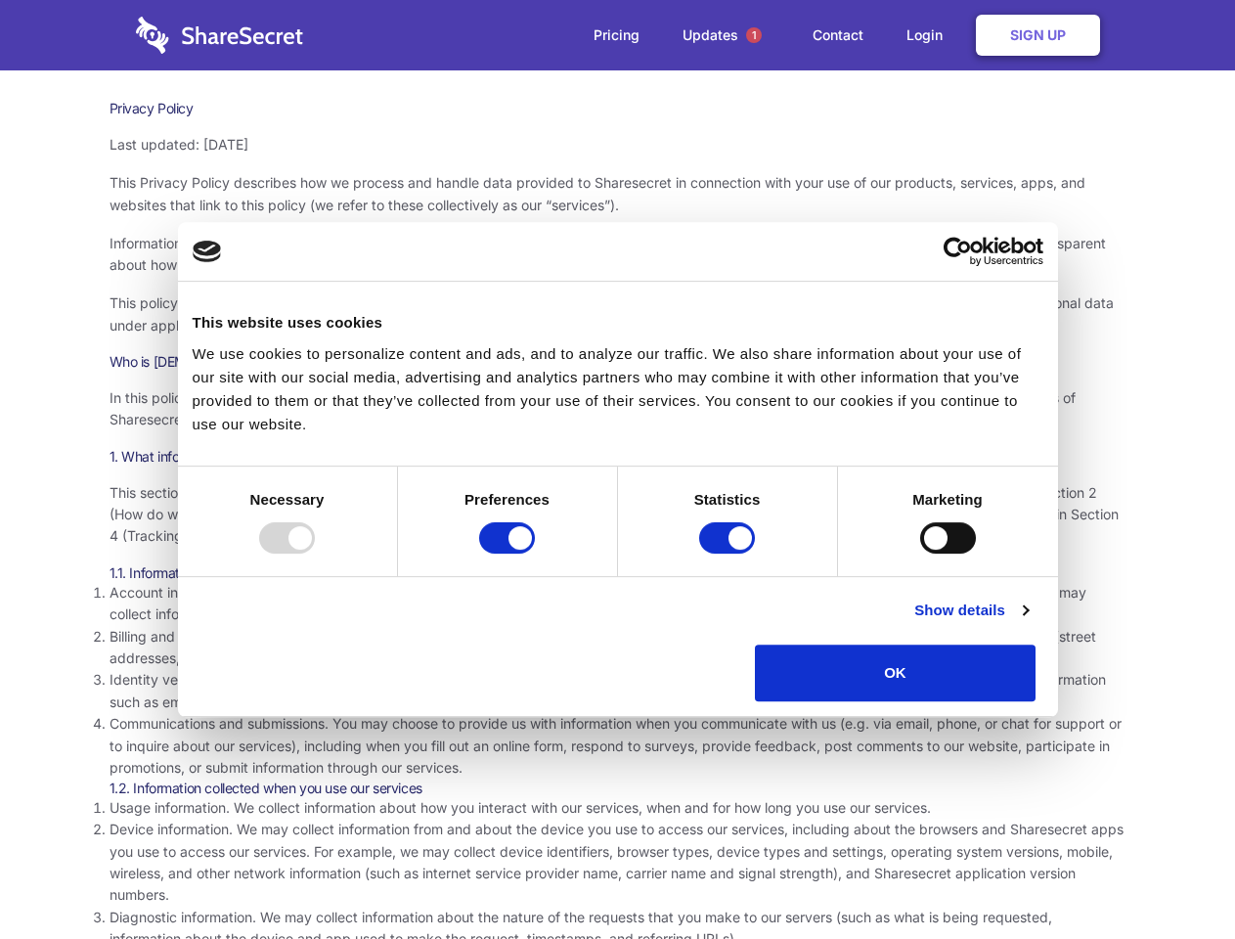 Image resolution: width=1235 pixels, height=939 pixels. I want to click on span: This policy uses the term “personal data” to refer to information that is related to an identifie..., so click(611, 313).